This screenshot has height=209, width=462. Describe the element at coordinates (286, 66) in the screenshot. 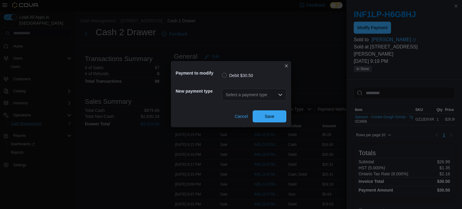

I see `button: Closes this modal window` at that location.